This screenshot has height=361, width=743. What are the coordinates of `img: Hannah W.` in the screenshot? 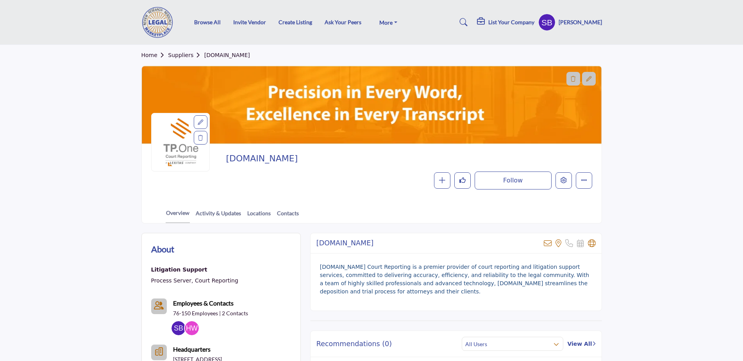 It's located at (192, 328).